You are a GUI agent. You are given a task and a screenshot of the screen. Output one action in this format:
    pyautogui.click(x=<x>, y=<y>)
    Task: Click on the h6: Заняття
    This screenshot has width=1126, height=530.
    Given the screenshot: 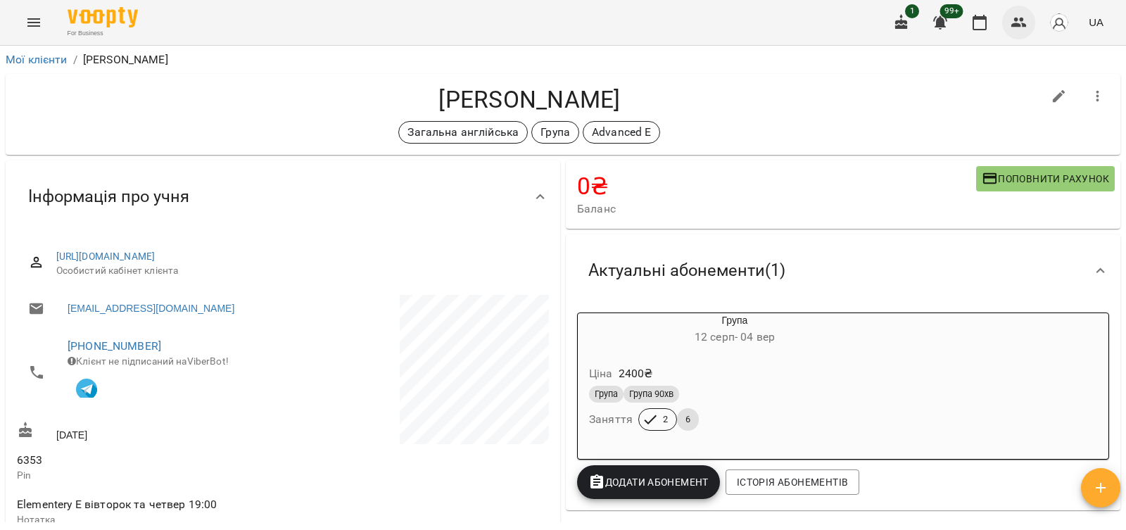 What is the action you would take?
    pyautogui.click(x=611, y=419)
    